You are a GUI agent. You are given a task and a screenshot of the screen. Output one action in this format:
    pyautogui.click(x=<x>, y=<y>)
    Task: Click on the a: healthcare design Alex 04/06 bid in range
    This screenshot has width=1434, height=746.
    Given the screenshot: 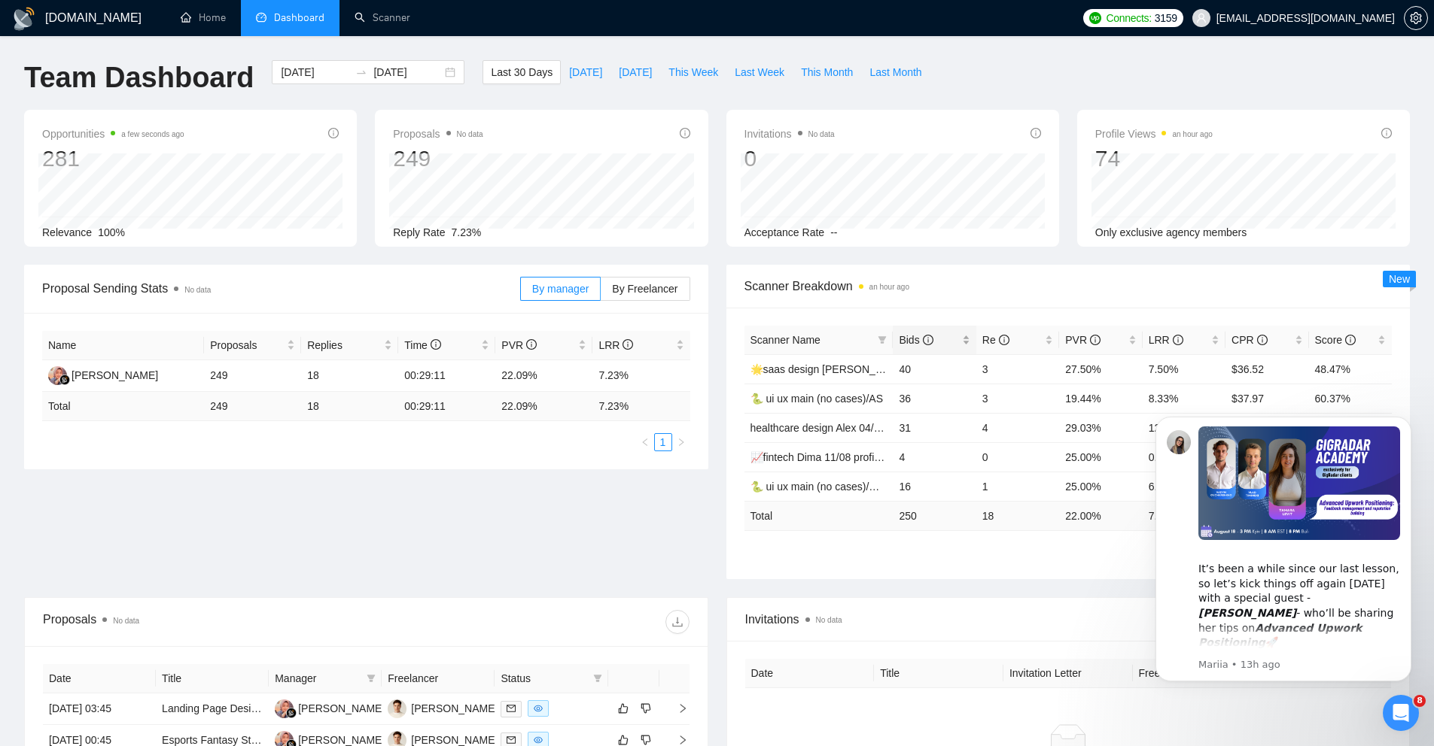 What is the action you would take?
    pyautogui.click(x=847, y=428)
    